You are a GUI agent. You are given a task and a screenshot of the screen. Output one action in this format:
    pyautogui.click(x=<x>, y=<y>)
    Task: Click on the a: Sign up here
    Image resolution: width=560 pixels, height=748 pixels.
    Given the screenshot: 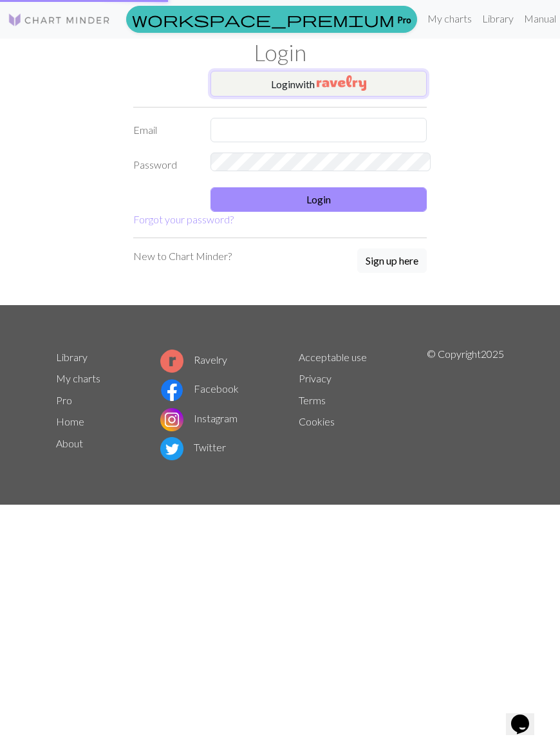 What is the action you would take?
    pyautogui.click(x=392, y=261)
    